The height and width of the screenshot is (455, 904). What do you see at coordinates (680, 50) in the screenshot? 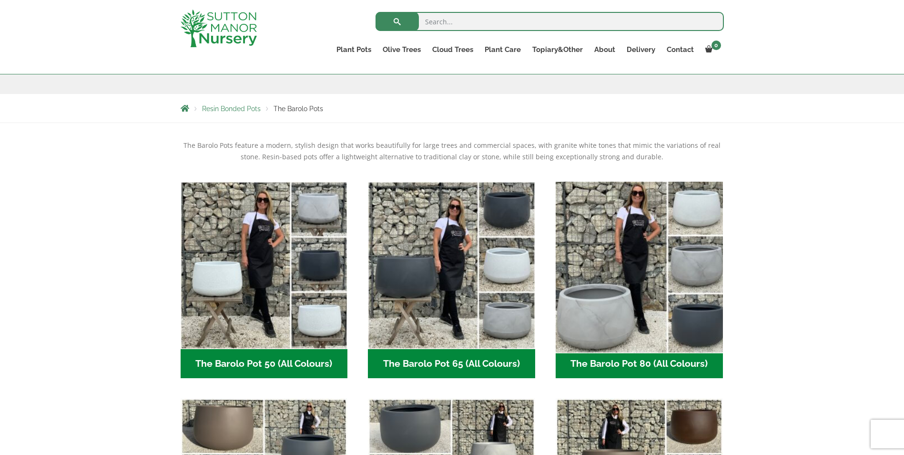
I see `a: Contact` at bounding box center [680, 50].